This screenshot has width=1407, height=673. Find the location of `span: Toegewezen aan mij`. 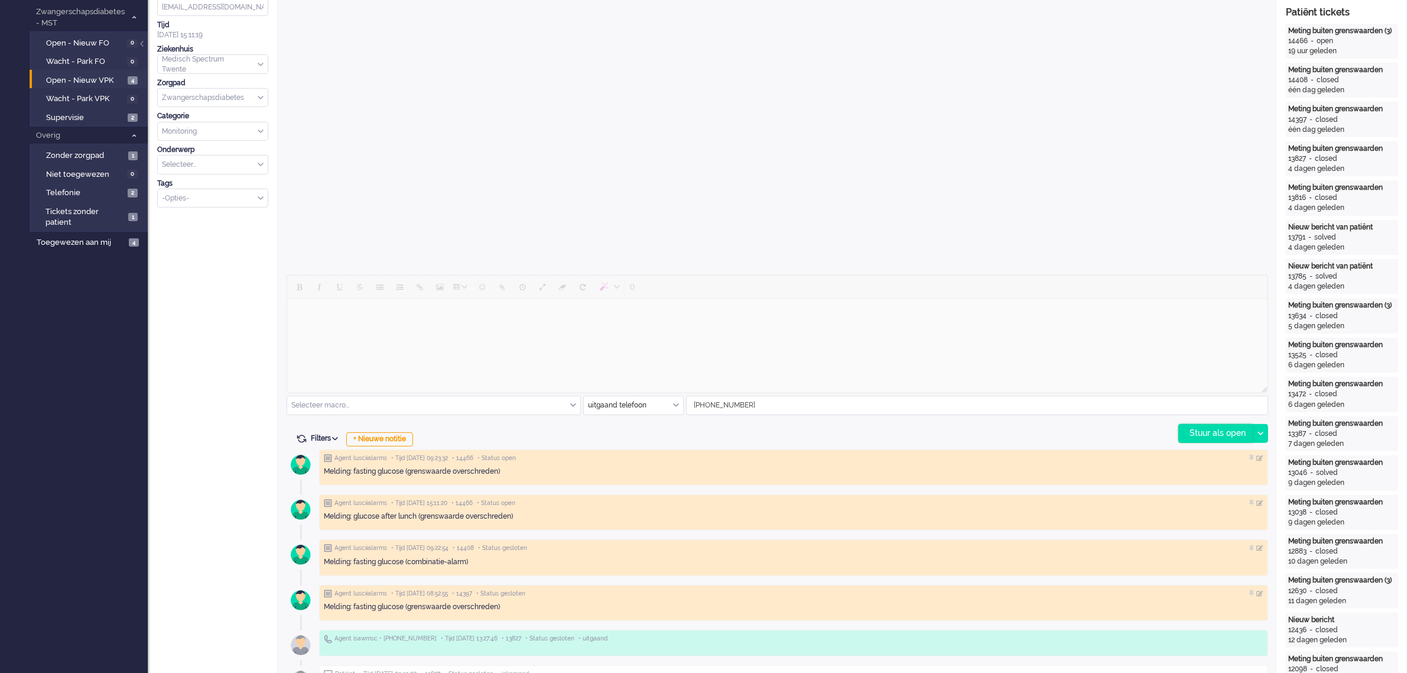

span: Toegewezen aan mij is located at coordinates (81, 242).